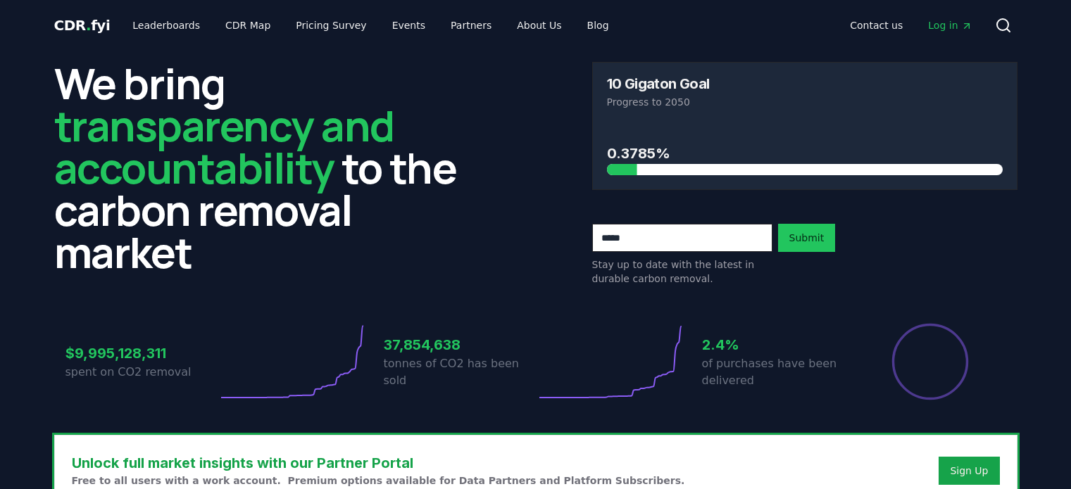 This screenshot has width=1071, height=489. What do you see at coordinates (142, 353) in the screenshot?
I see `h3: $9,995,128,311` at bounding box center [142, 353].